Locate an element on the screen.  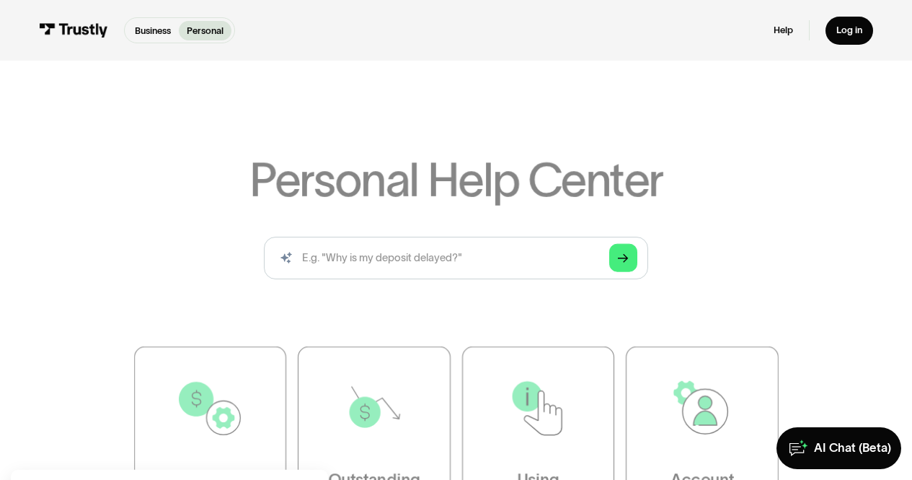
h1: Personal Help Center is located at coordinates (456, 180).